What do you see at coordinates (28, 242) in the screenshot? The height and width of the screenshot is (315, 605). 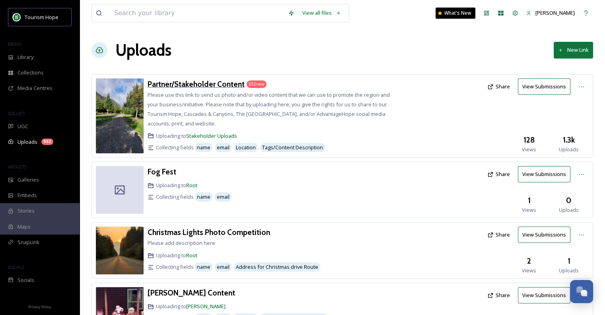 I see `span: SnapLink` at bounding box center [28, 242].